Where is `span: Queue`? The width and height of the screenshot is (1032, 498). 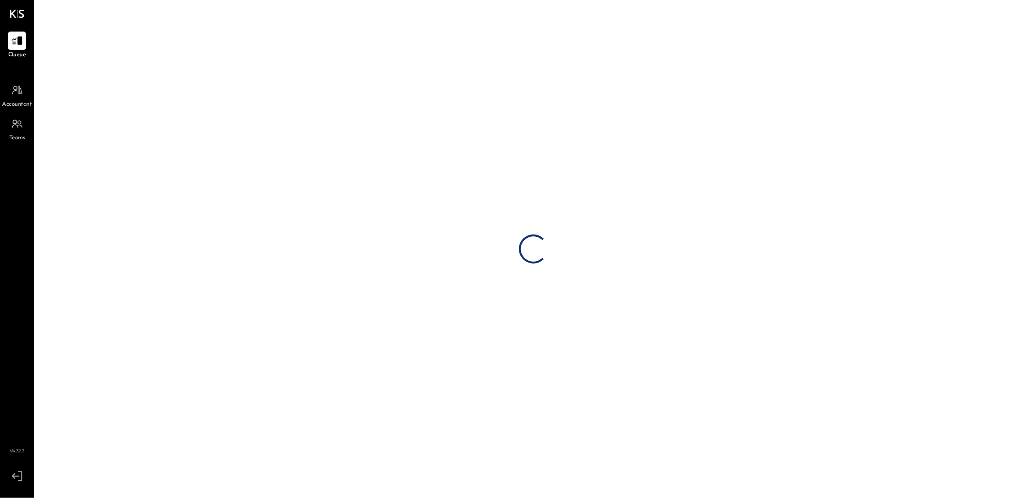 span: Queue is located at coordinates (17, 55).